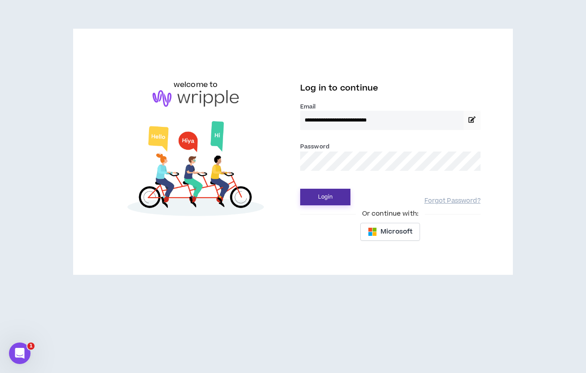 This screenshot has height=373, width=586. I want to click on span: Microsoft, so click(396, 232).